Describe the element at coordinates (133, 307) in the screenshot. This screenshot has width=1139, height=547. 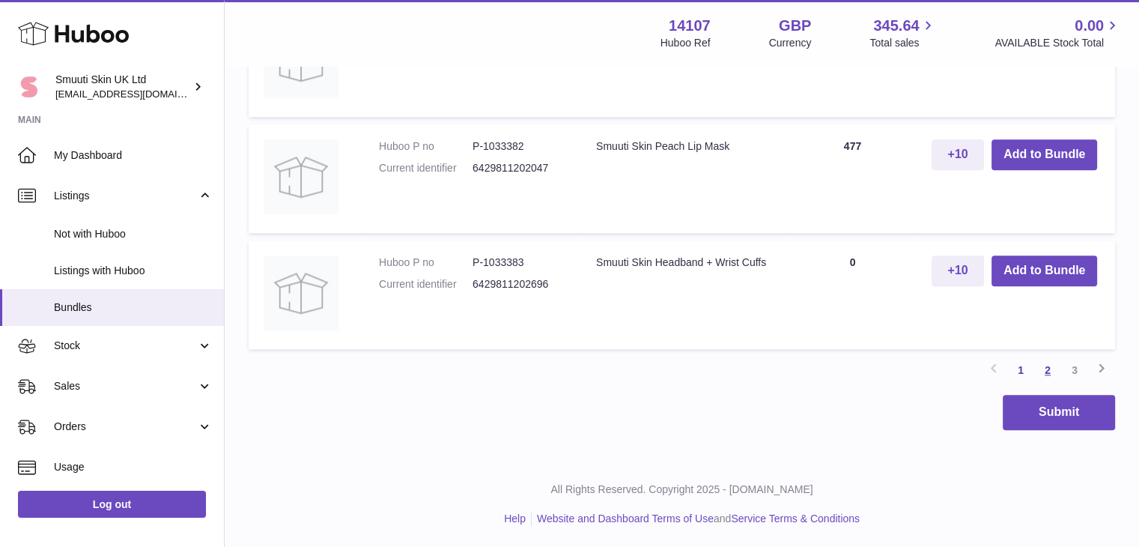
I see `span: Bundles` at that location.